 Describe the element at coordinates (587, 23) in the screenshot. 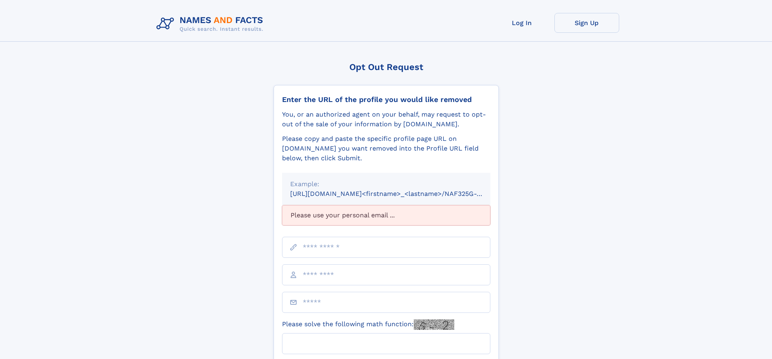

I see `a: Sign Up` at that location.